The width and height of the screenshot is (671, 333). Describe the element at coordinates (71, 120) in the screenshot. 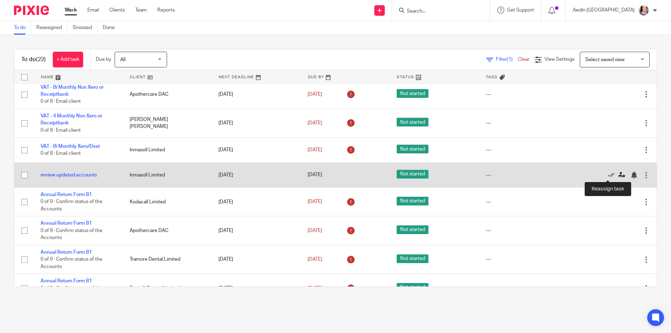

I see `a: VAT - 4 Monthly Non Xero or Receiptbank` at that location.